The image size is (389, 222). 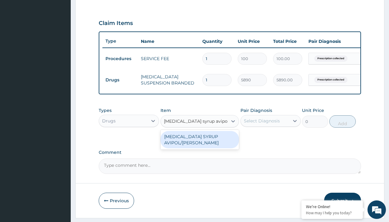 I want to click on label: Comment, so click(x=230, y=152).